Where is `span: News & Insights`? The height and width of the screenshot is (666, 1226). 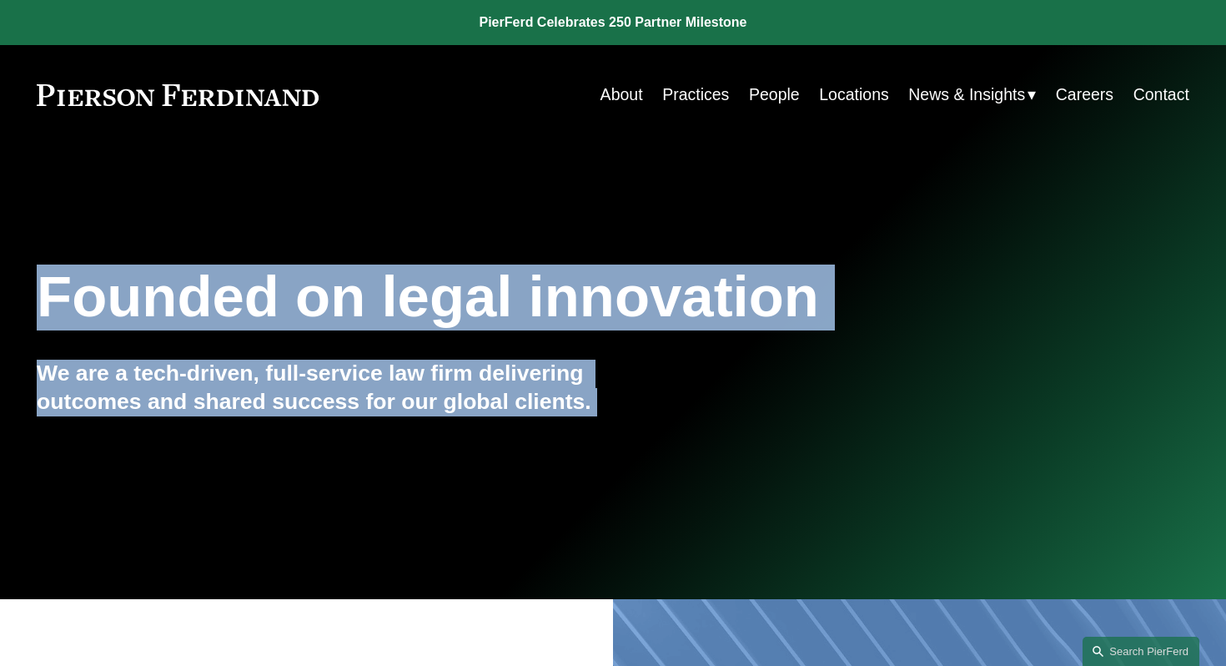 span: News & Insights is located at coordinates (967, 94).